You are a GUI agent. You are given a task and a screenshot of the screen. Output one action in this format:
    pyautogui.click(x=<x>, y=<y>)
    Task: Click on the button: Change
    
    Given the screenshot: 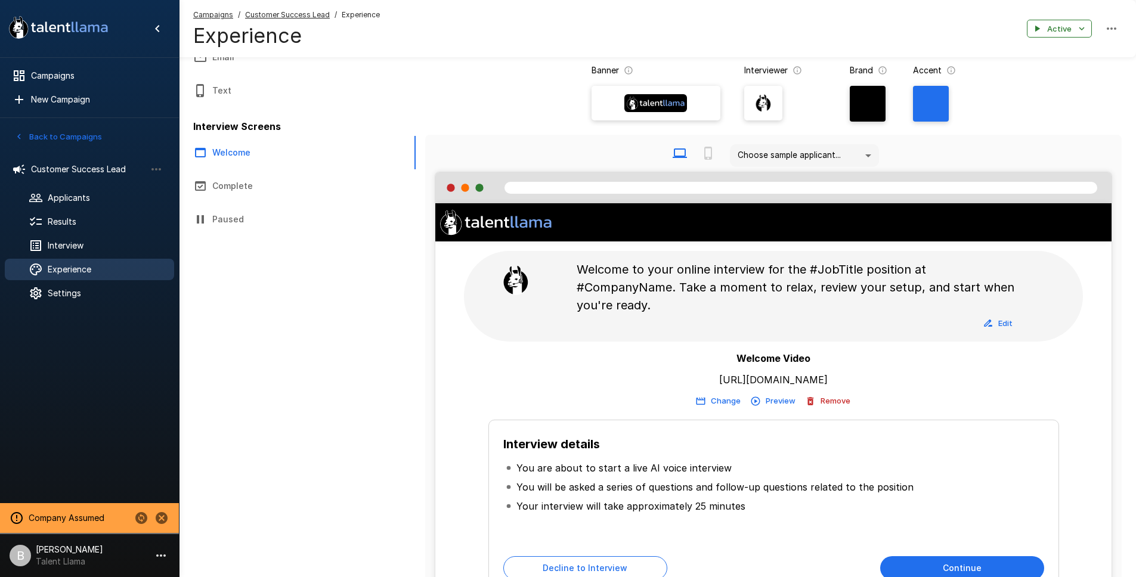 What is the action you would take?
    pyautogui.click(x=719, y=401)
    